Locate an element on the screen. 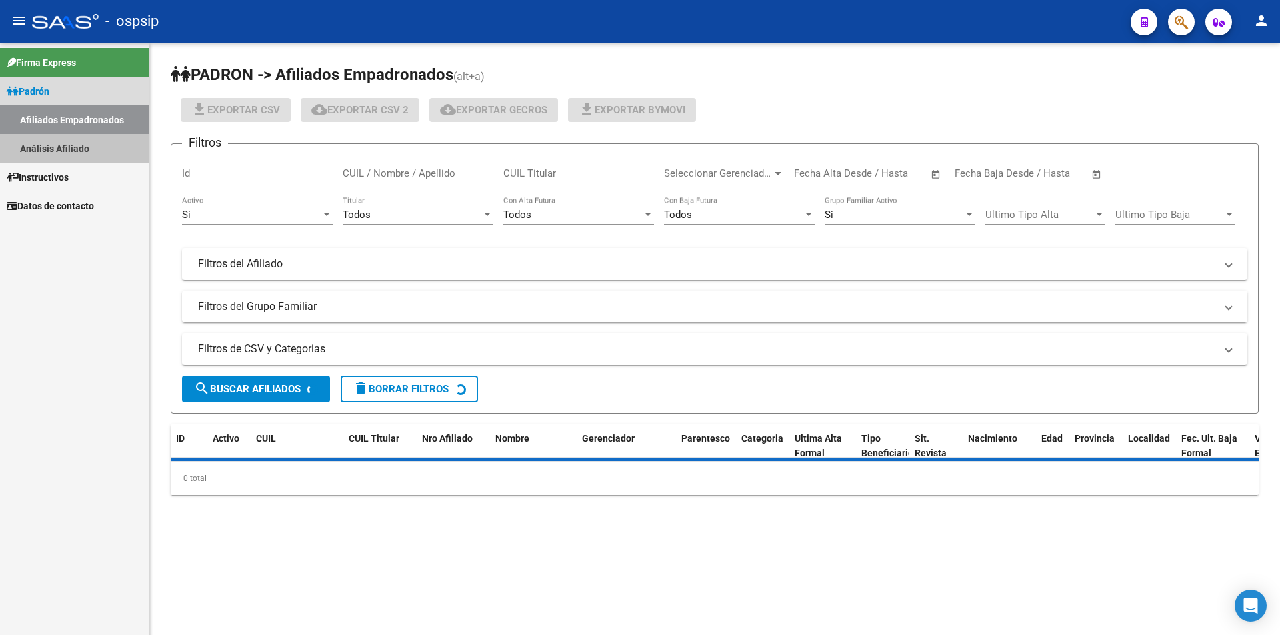 This screenshot has width=1280, height=635. span: Exportar Bymovi is located at coordinates (632, 110).